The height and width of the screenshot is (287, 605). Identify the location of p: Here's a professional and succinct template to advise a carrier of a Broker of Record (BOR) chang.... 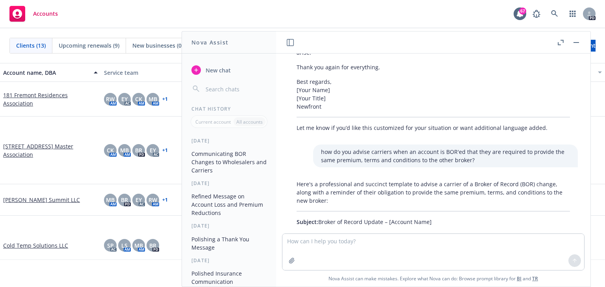
(433, 192).